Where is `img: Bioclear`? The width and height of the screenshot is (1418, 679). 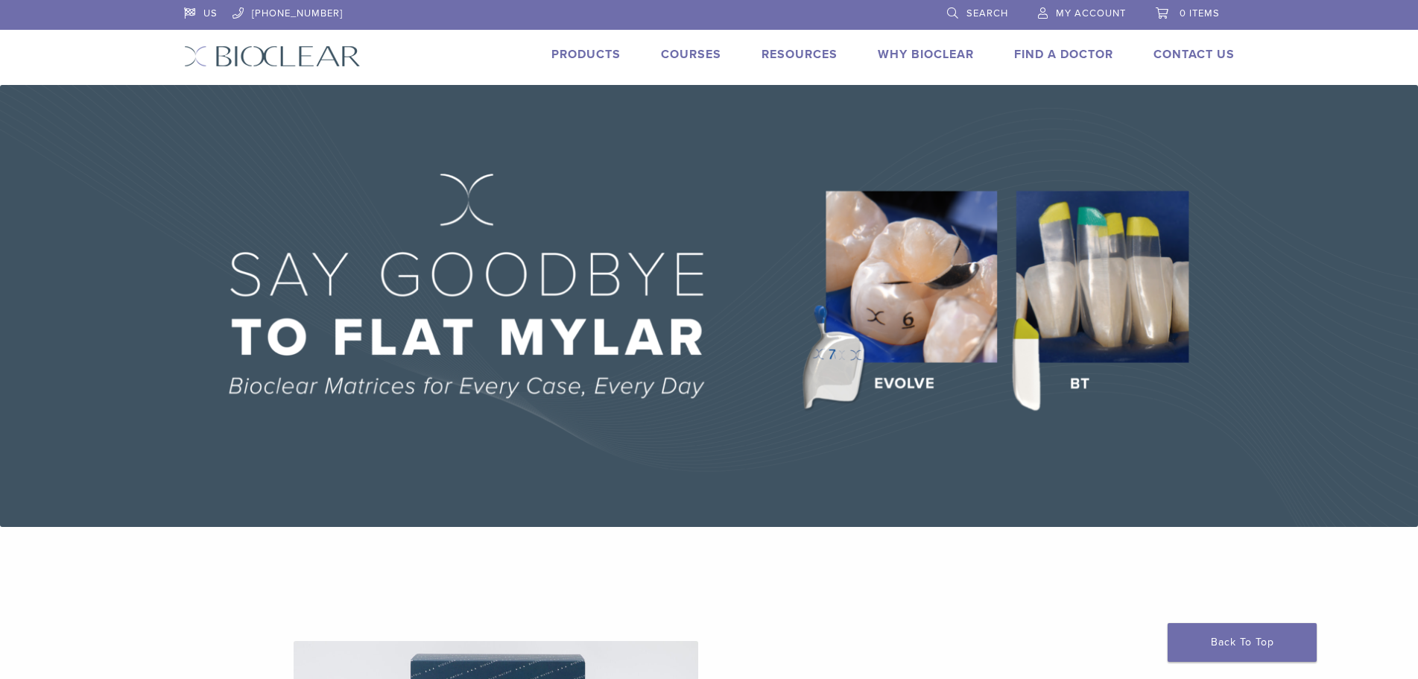
img: Bioclear is located at coordinates (272, 56).